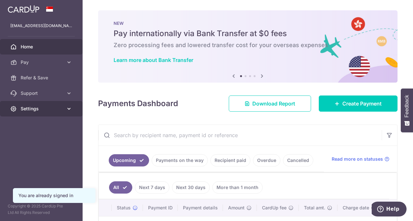 Image resolution: width=413 pixels, height=221 pixels. What do you see at coordinates (138, 103) in the screenshot?
I see `h4: Payments Dashboard` at bounding box center [138, 103].